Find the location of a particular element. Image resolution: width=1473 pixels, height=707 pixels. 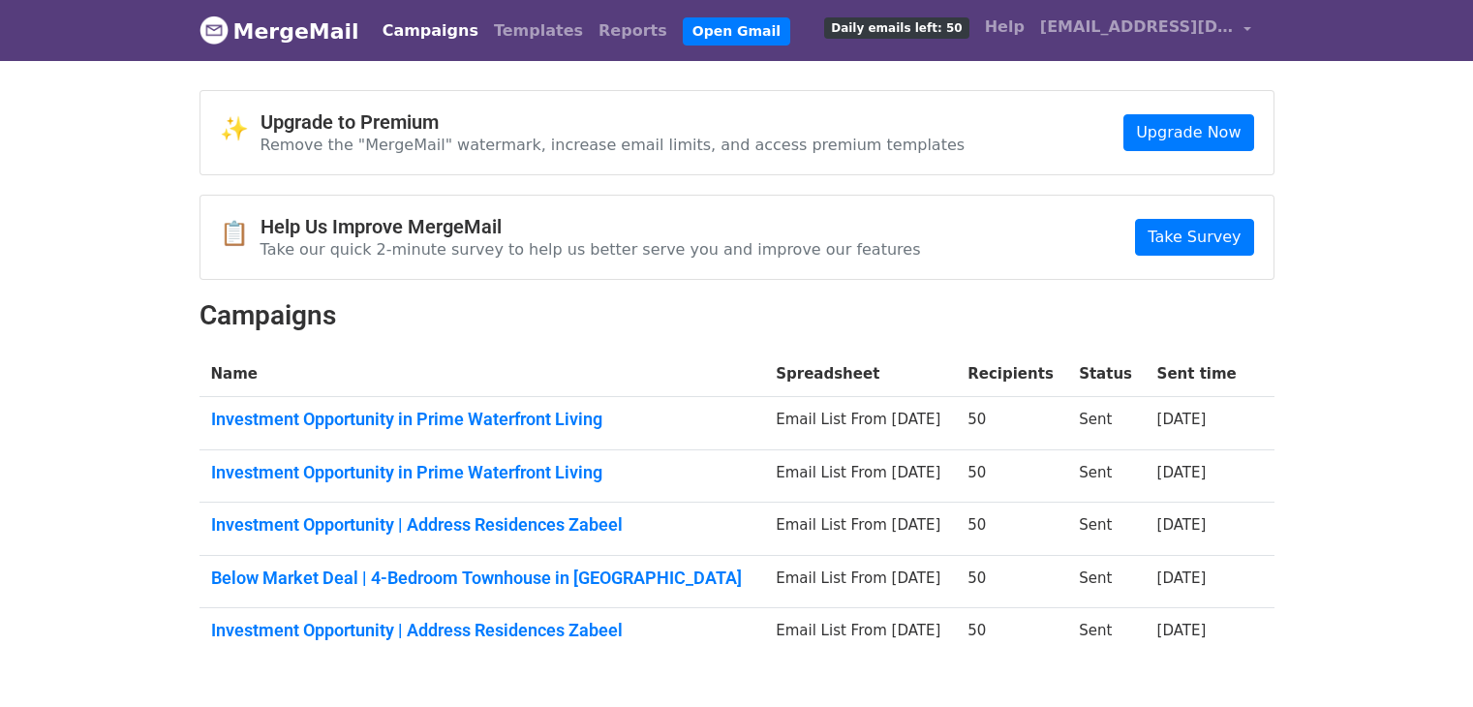

img: MergeMail logo is located at coordinates (214, 30).